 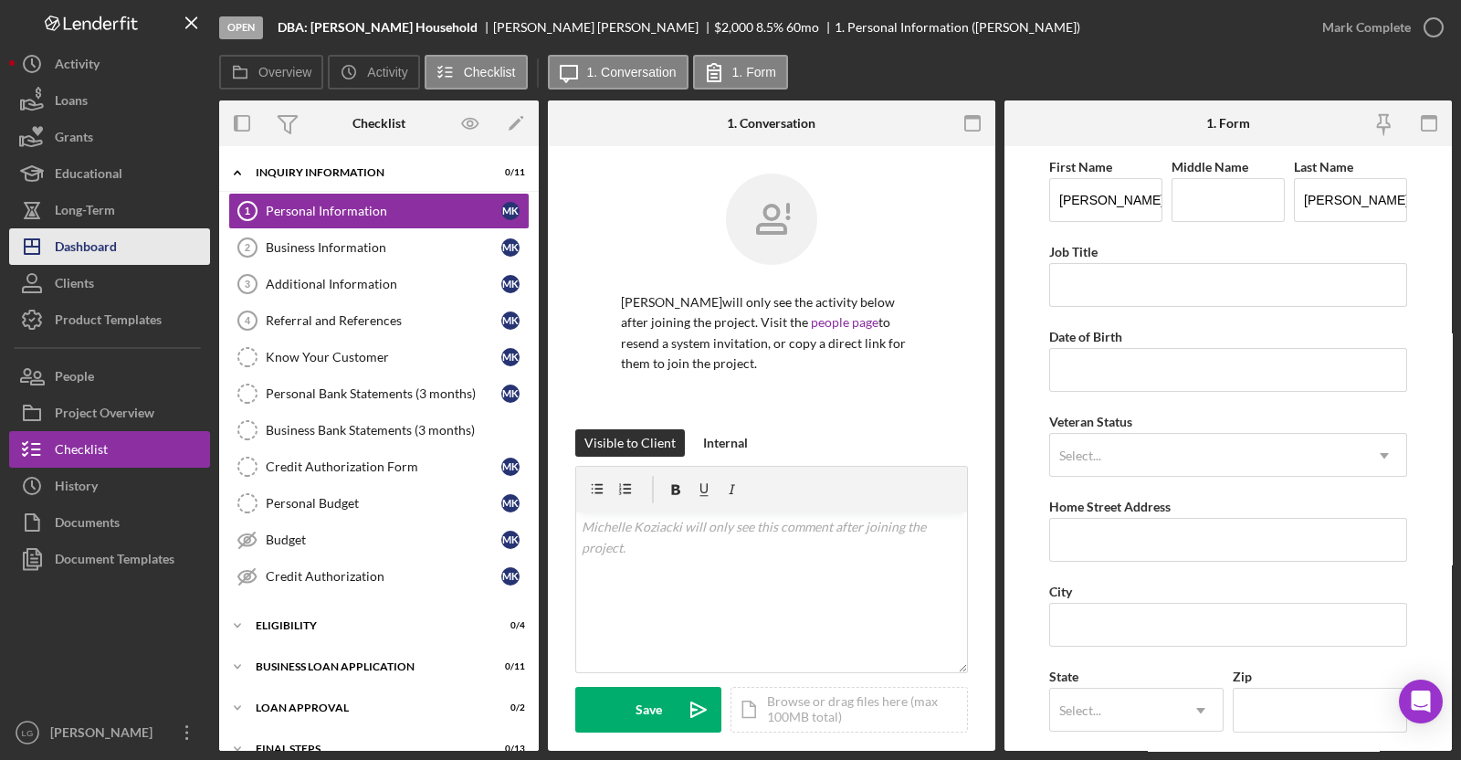 I want to click on span: $2,000, so click(x=733, y=26).